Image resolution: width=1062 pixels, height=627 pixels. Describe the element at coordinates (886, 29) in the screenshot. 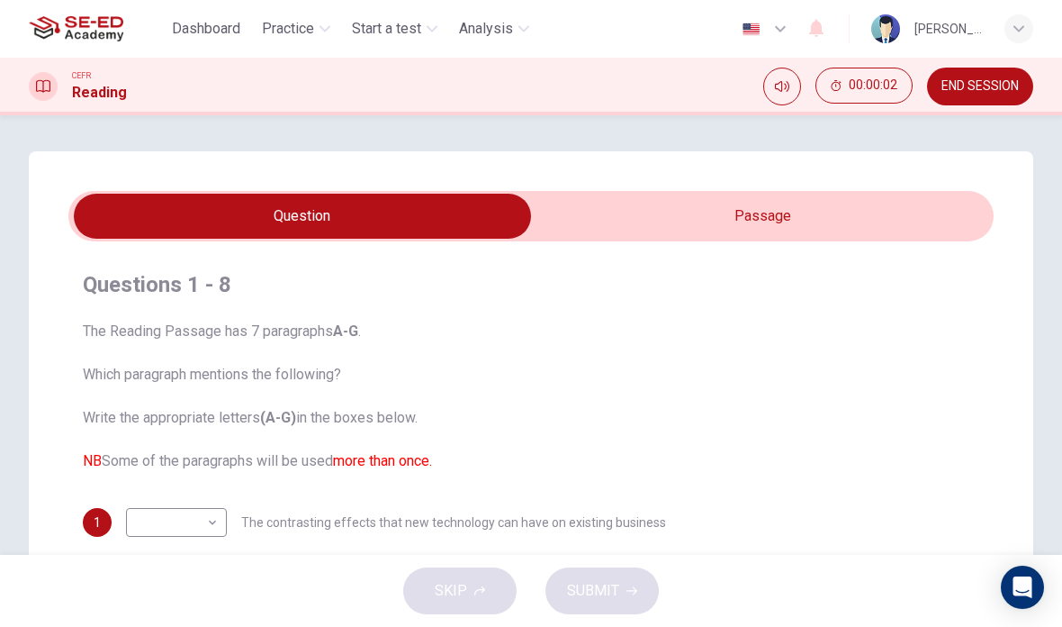

I see `img: Profile picture` at that location.